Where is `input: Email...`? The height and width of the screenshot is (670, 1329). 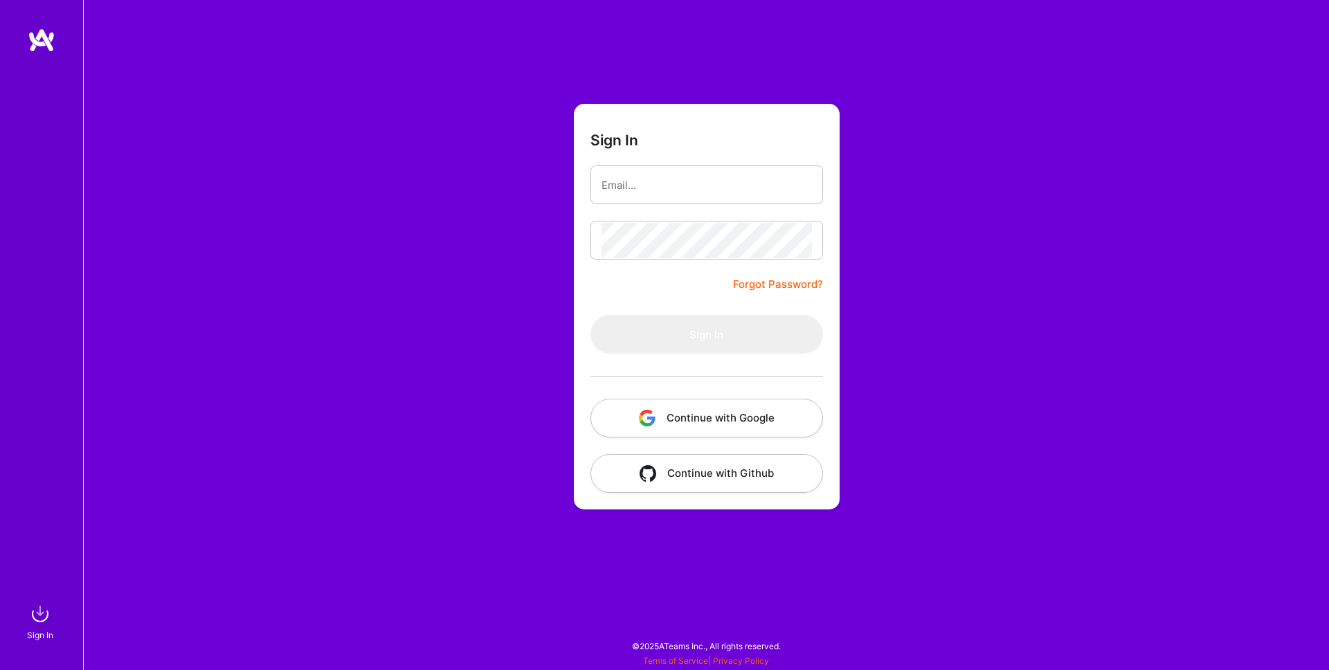 input: Email... is located at coordinates (707, 185).